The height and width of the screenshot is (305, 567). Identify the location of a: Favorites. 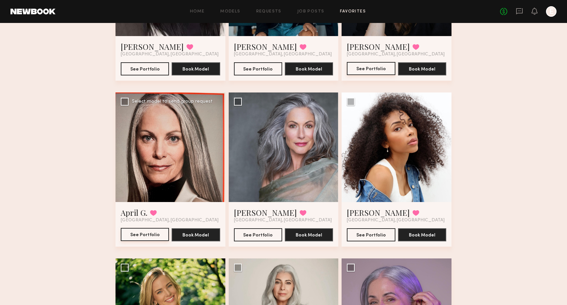
(353, 11).